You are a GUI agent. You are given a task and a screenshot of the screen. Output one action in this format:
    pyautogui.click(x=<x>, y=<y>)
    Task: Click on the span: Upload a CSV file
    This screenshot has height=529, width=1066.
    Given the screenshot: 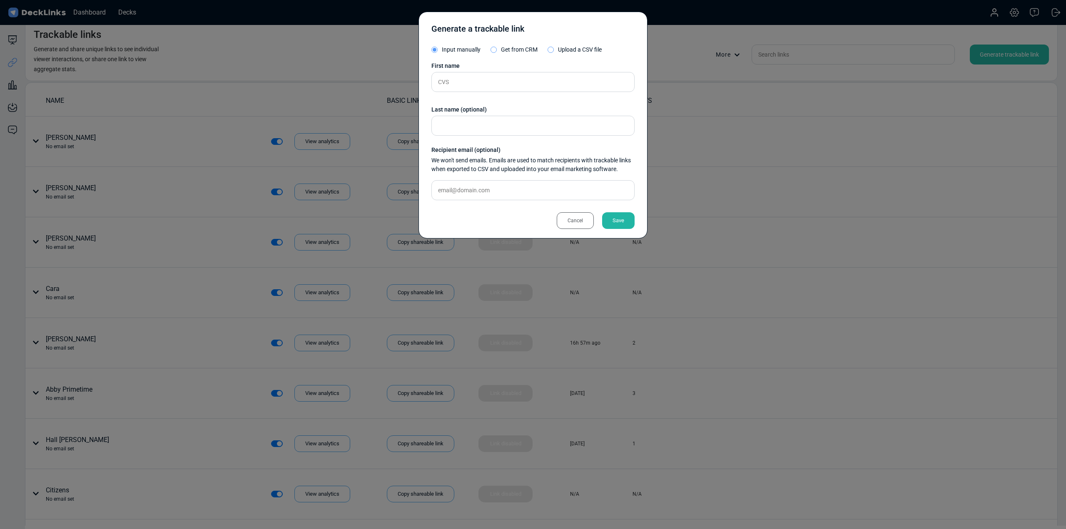 What is the action you would take?
    pyautogui.click(x=580, y=50)
    